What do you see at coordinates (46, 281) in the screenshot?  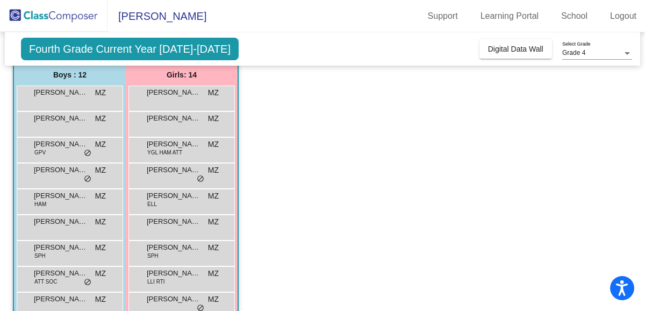 I see `span: ATT SOC` at bounding box center [46, 281].